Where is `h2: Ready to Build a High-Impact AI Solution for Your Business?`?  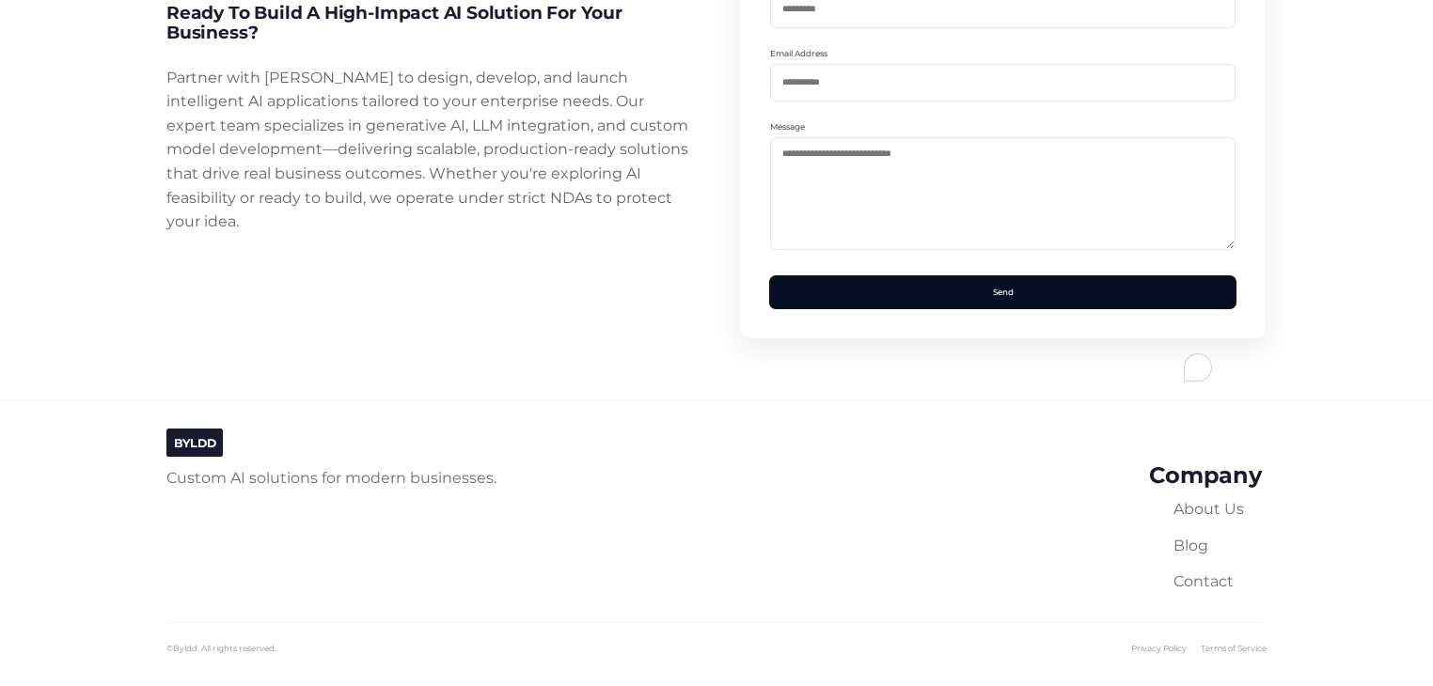
h2: Ready to Build a High-Impact AI Solution for Your Business? is located at coordinates (430, 23).